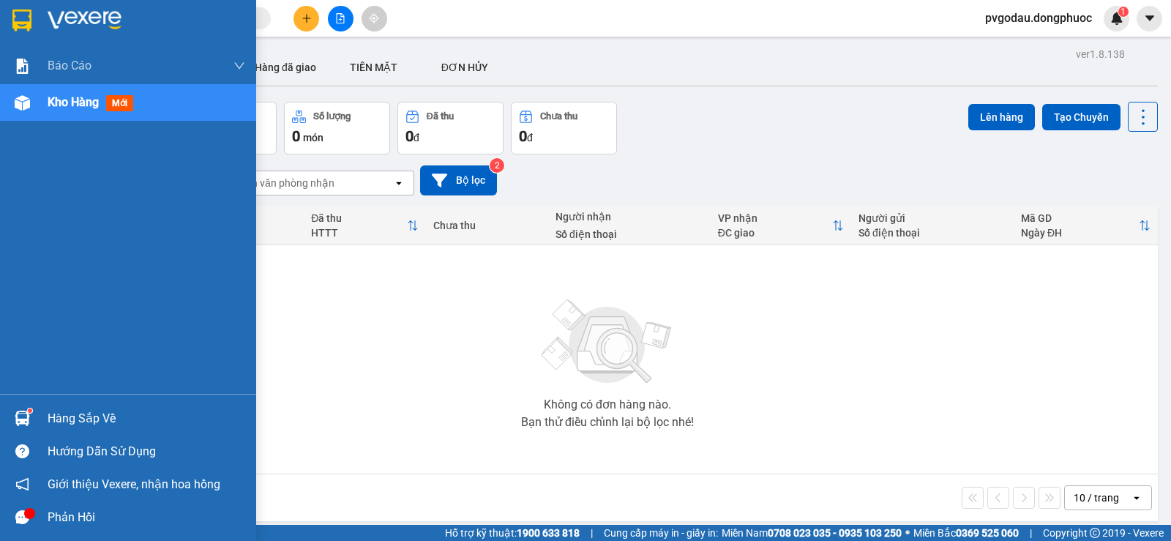 The height and width of the screenshot is (541, 1171). I want to click on button: aim, so click(374, 18).